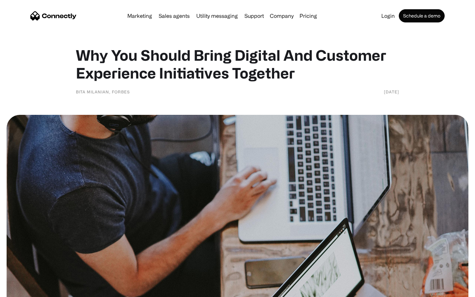 This screenshot has height=297, width=475. I want to click on a: Schedule a demo, so click(421, 16).